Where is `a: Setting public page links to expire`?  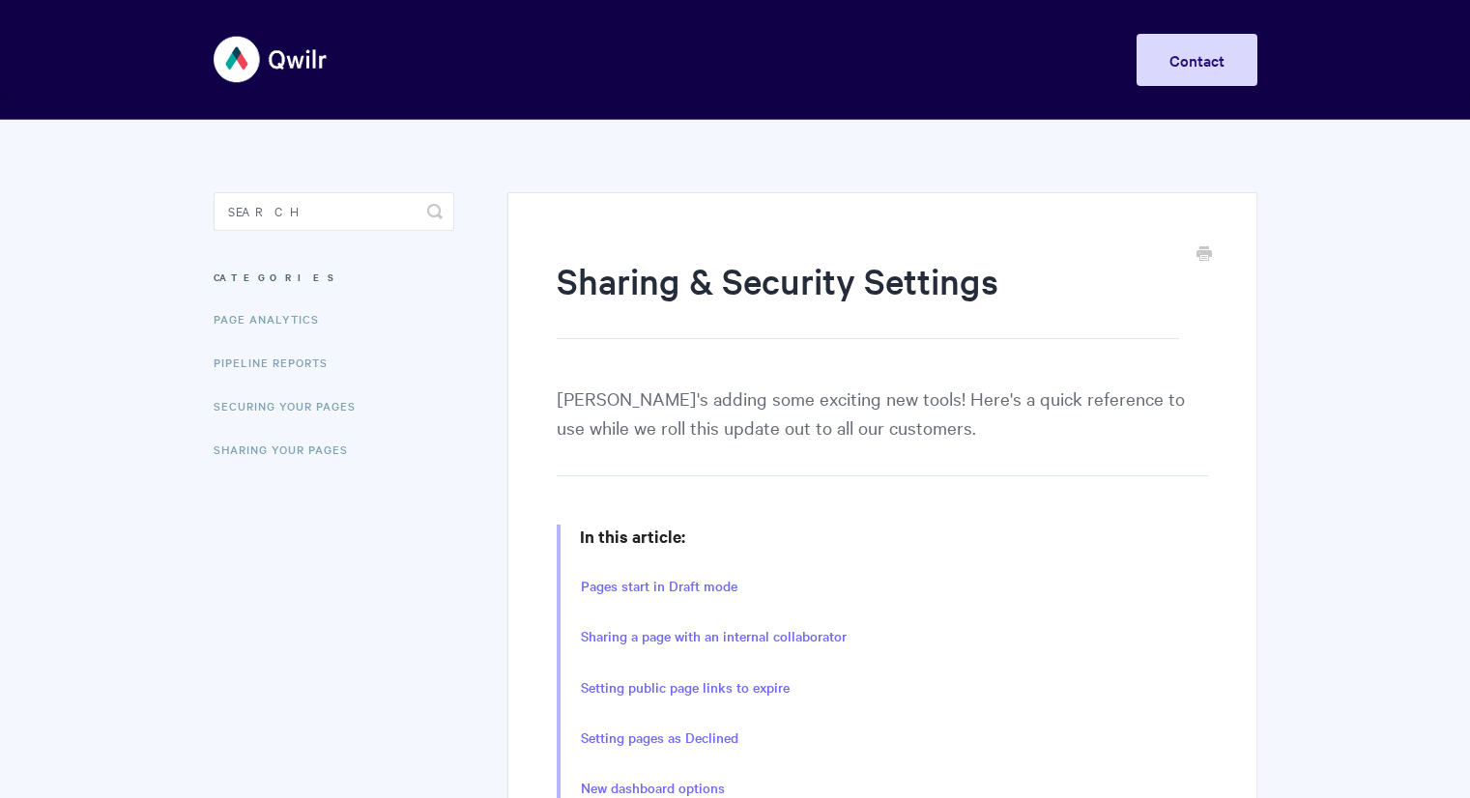
a: Setting public page links to expire is located at coordinates (685, 688).